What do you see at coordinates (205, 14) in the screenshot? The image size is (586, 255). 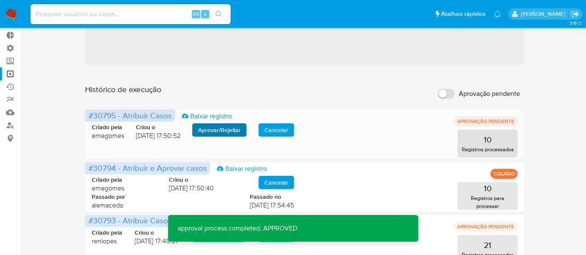 I see `span: s` at bounding box center [205, 14].